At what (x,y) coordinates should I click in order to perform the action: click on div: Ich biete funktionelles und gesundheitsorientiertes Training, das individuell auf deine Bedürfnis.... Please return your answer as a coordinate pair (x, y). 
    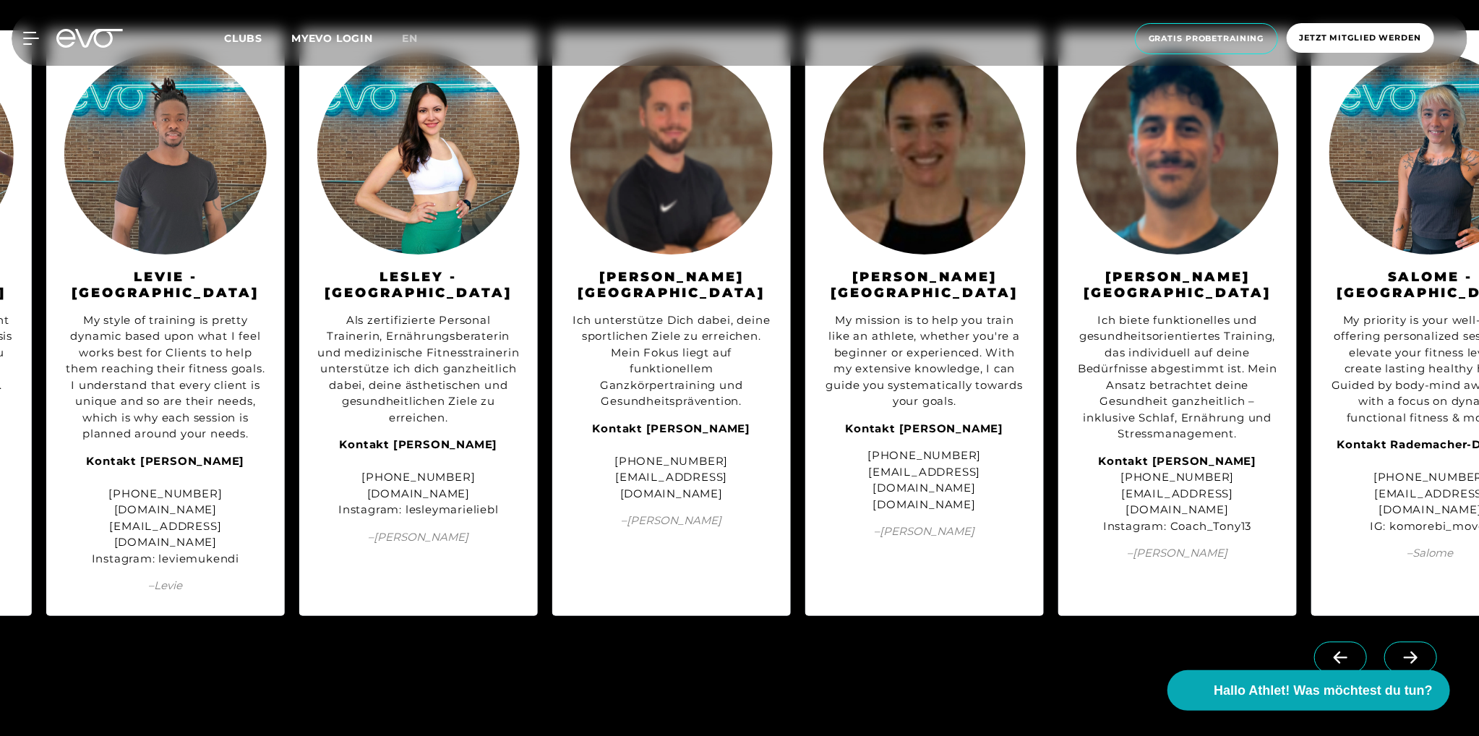
    Looking at the image, I should click on (1178, 377).